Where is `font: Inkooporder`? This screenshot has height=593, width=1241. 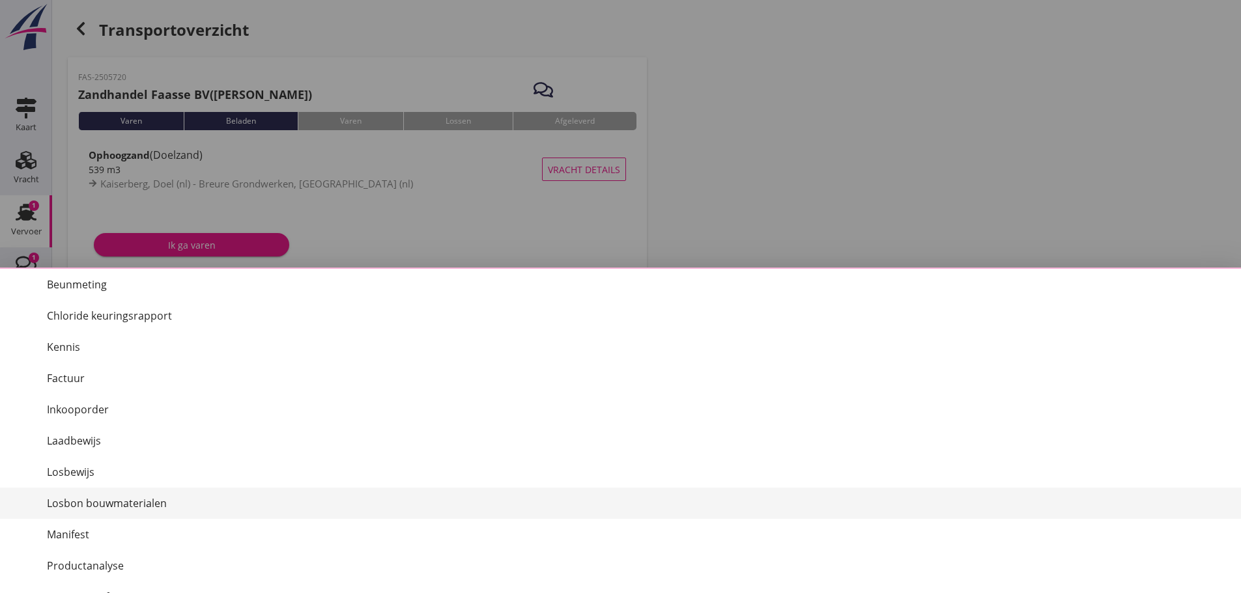
font: Inkooporder is located at coordinates (78, 410).